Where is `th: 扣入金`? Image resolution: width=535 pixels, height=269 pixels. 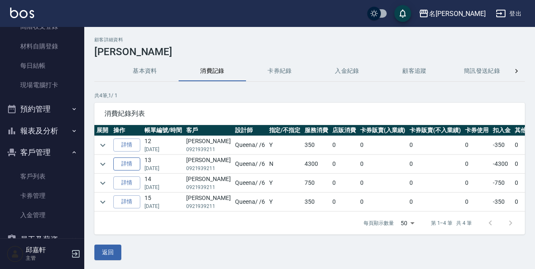 th: 扣入金 is located at coordinates (502, 131).